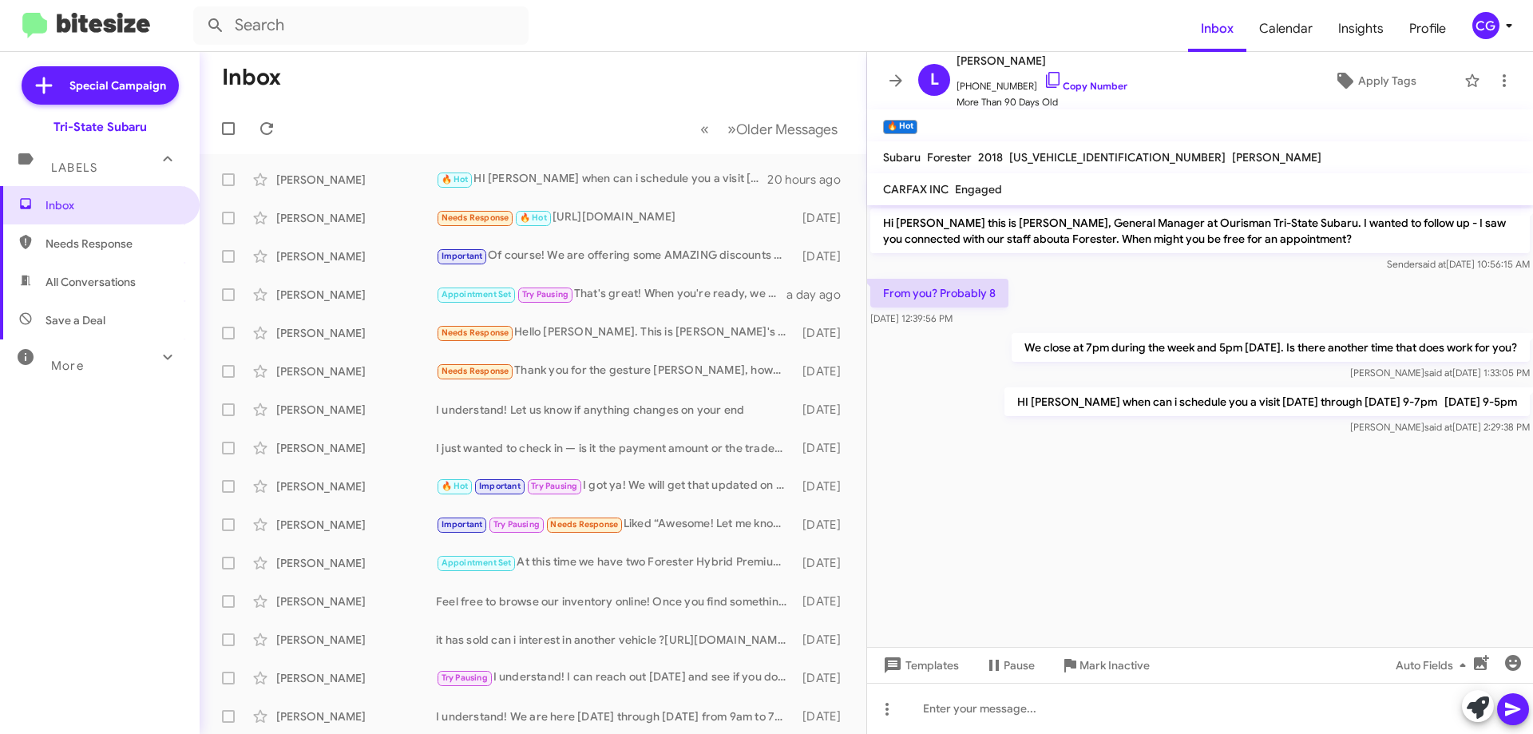 The width and height of the screenshot is (1533, 734). Describe the element at coordinates (820, 295) in the screenshot. I see `div: a day ago` at that location.